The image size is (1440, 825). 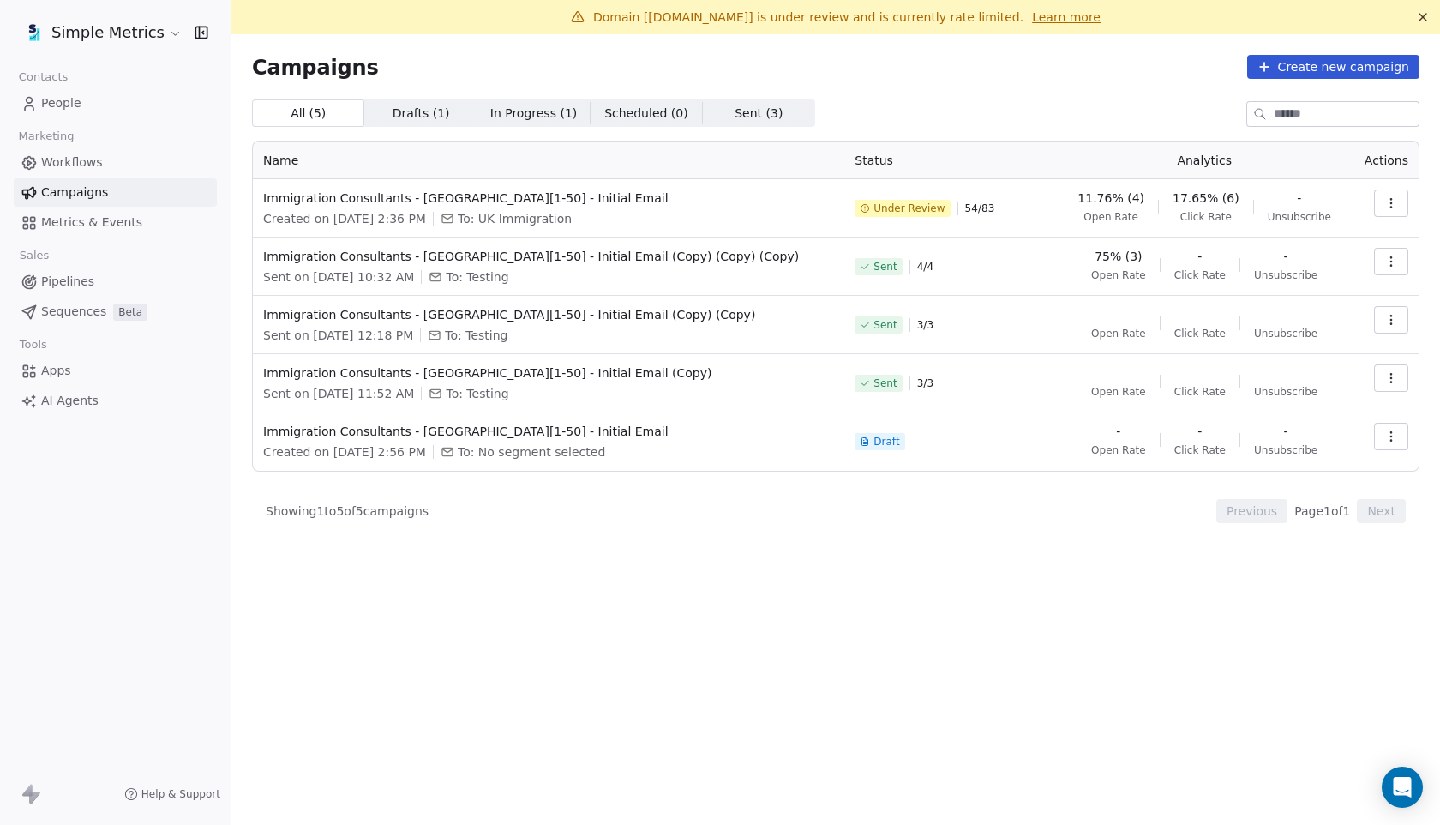 What do you see at coordinates (46, 136) in the screenshot?
I see `span: Marketing` at bounding box center [46, 136].